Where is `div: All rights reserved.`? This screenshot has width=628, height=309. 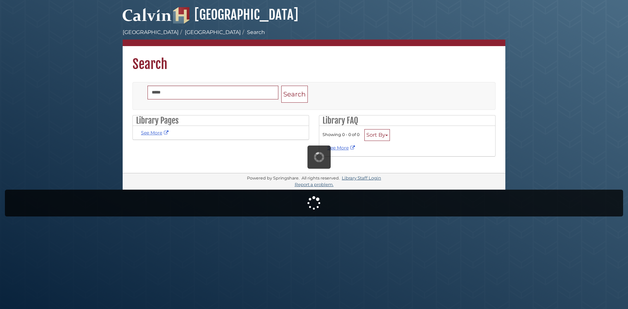 div: All rights reserved. is located at coordinates (321, 178).